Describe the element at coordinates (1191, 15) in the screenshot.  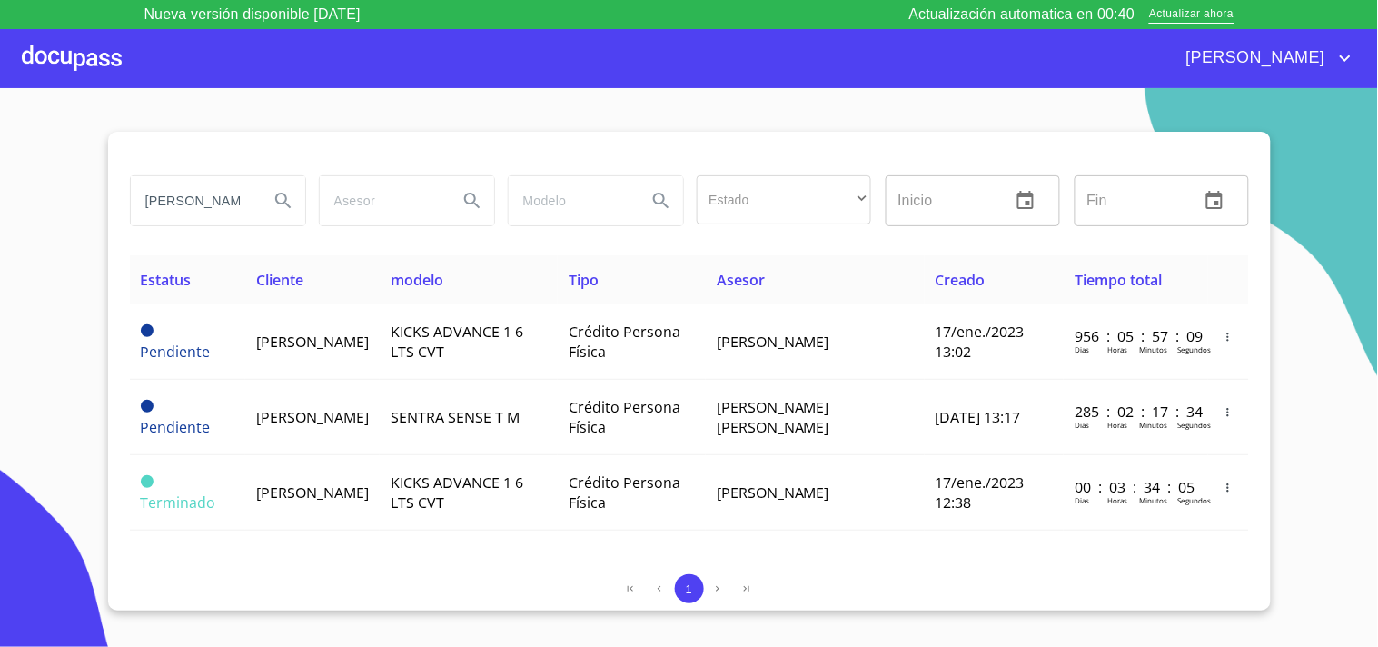
I see `span: Actualizar ahora` at that location.